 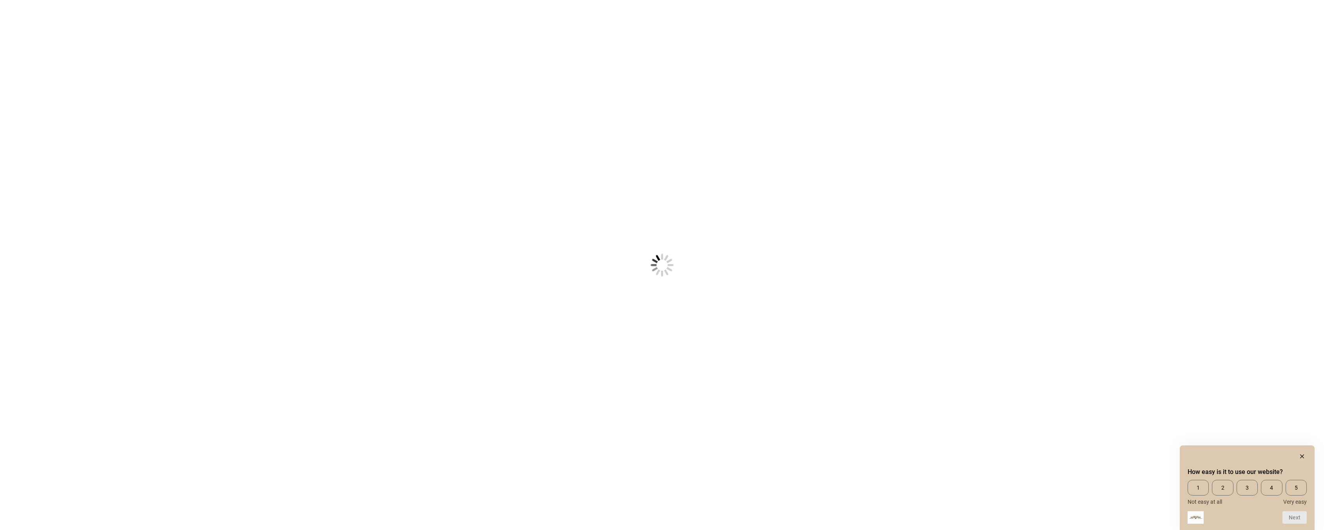 I want to click on span: 2, so click(x=1223, y=488).